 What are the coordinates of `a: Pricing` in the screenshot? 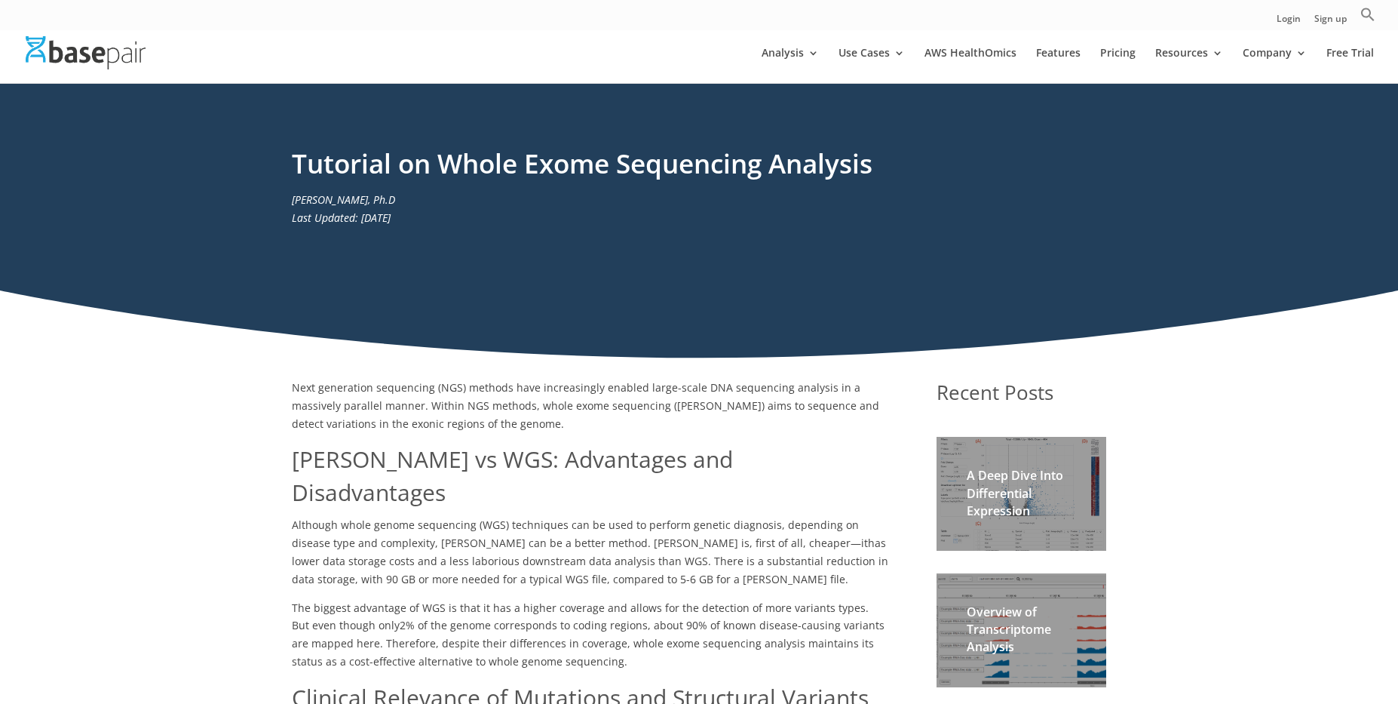 It's located at (1118, 65).